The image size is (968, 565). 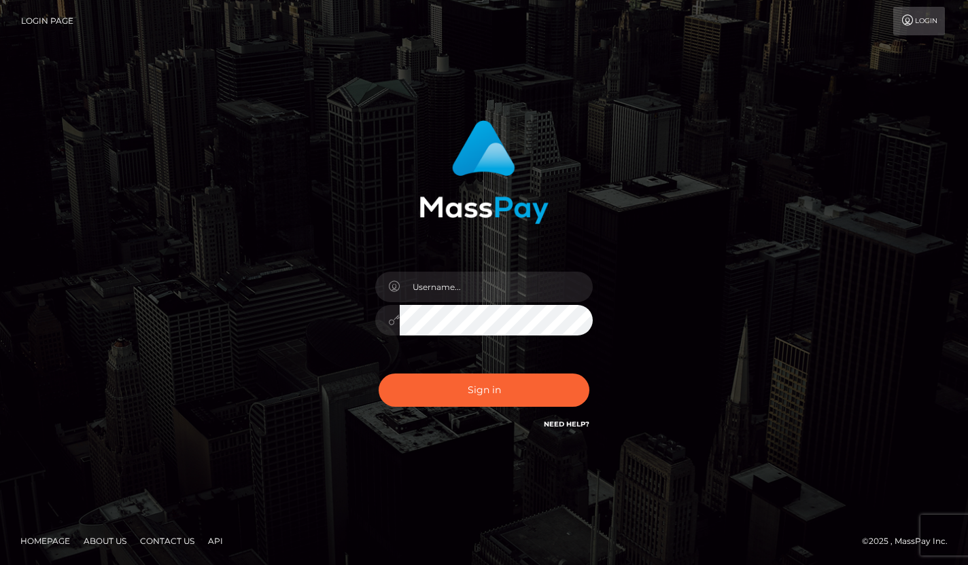 What do you see at coordinates (484, 390) in the screenshot?
I see `button: Sign in` at bounding box center [484, 390].